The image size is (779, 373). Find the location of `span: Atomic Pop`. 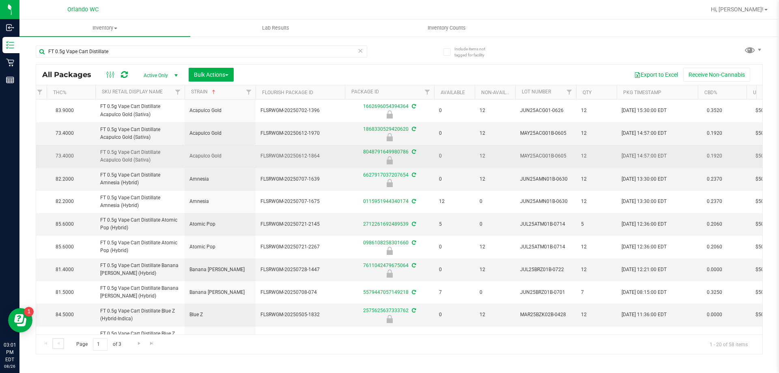

span: Atomic Pop is located at coordinates (220, 224).